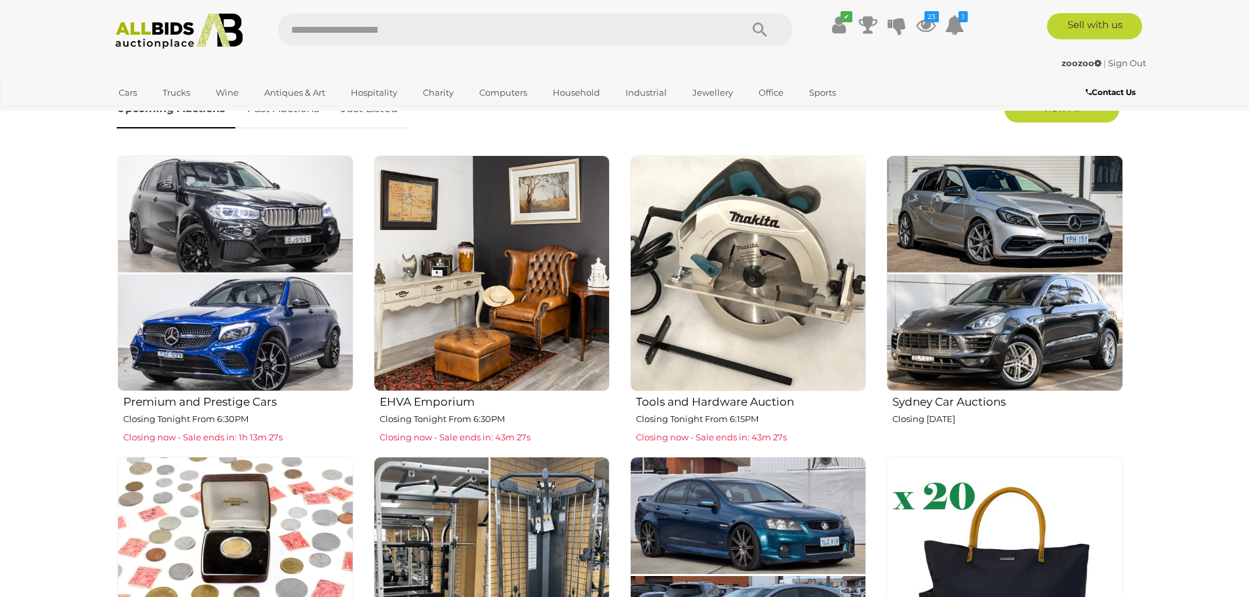 The height and width of the screenshot is (597, 1249). Describe the element at coordinates (1082, 63) in the screenshot. I see `a: zoozoo` at that location.